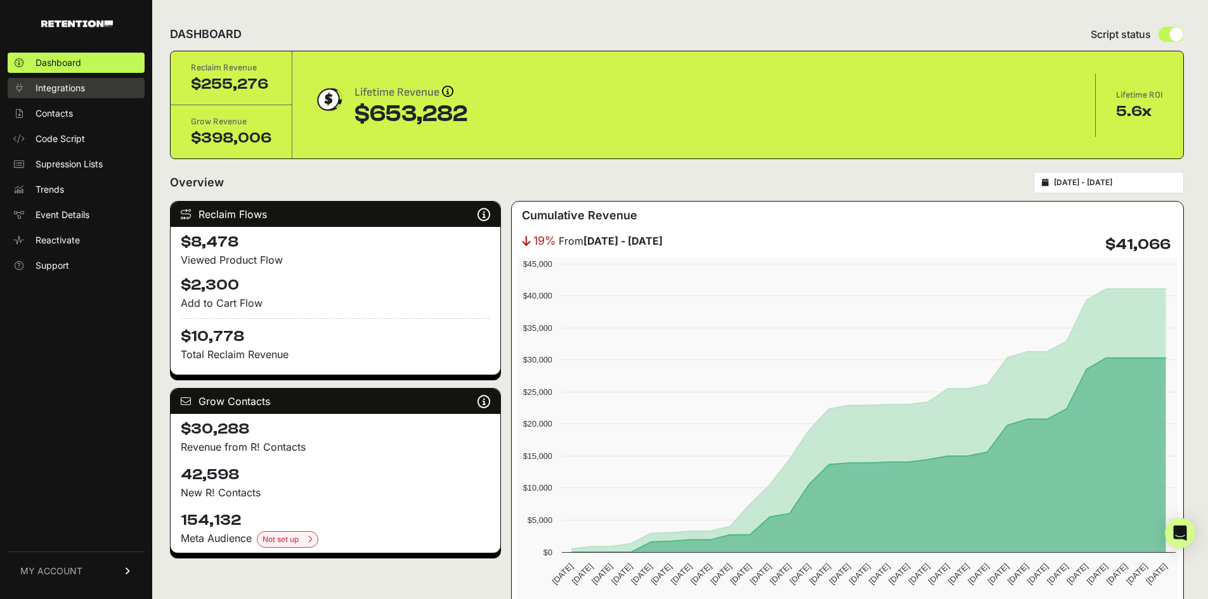 The height and width of the screenshot is (599, 1208). I want to click on a: MY ACCOUNT, so click(76, 571).